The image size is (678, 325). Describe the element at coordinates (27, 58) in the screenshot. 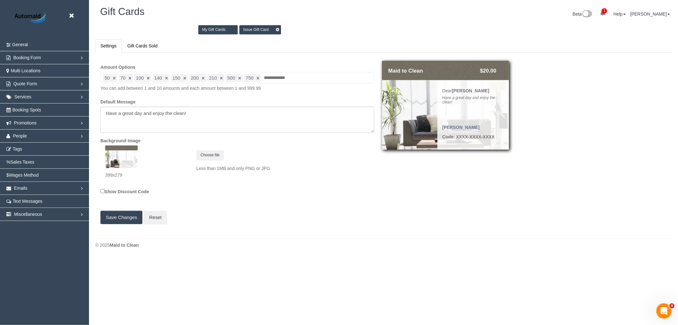

I see `span: Booking Form` at that location.